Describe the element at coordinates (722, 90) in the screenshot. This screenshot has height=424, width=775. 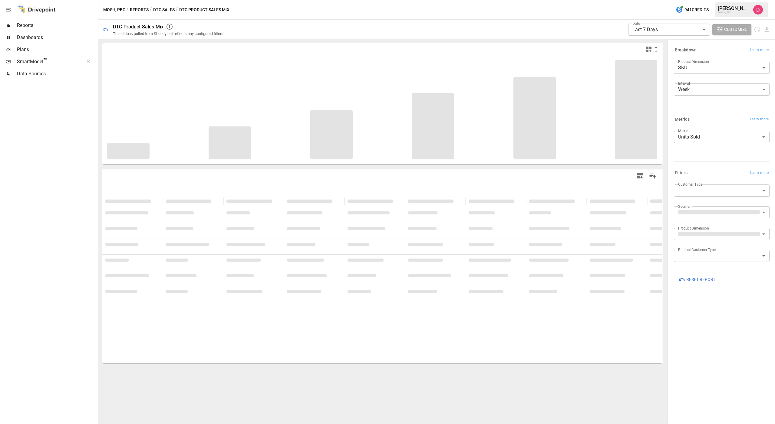
I see `div: Week` at that location.